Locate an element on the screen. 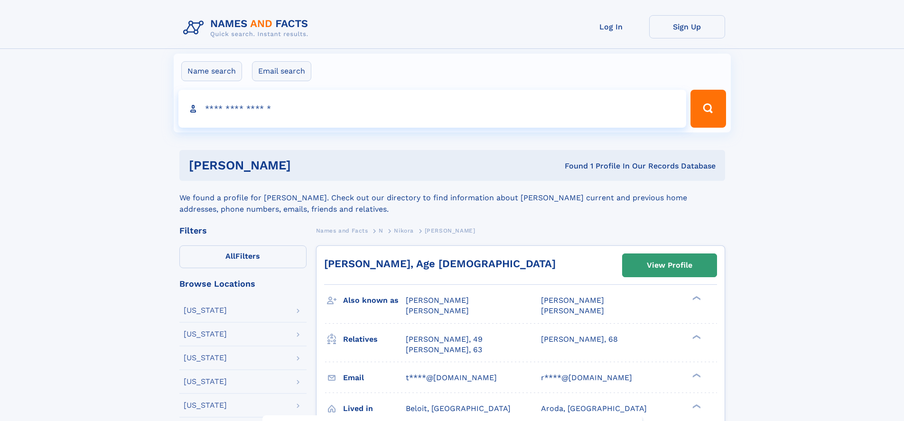 The image size is (904, 421). h3: Also known as is located at coordinates (375, 300).